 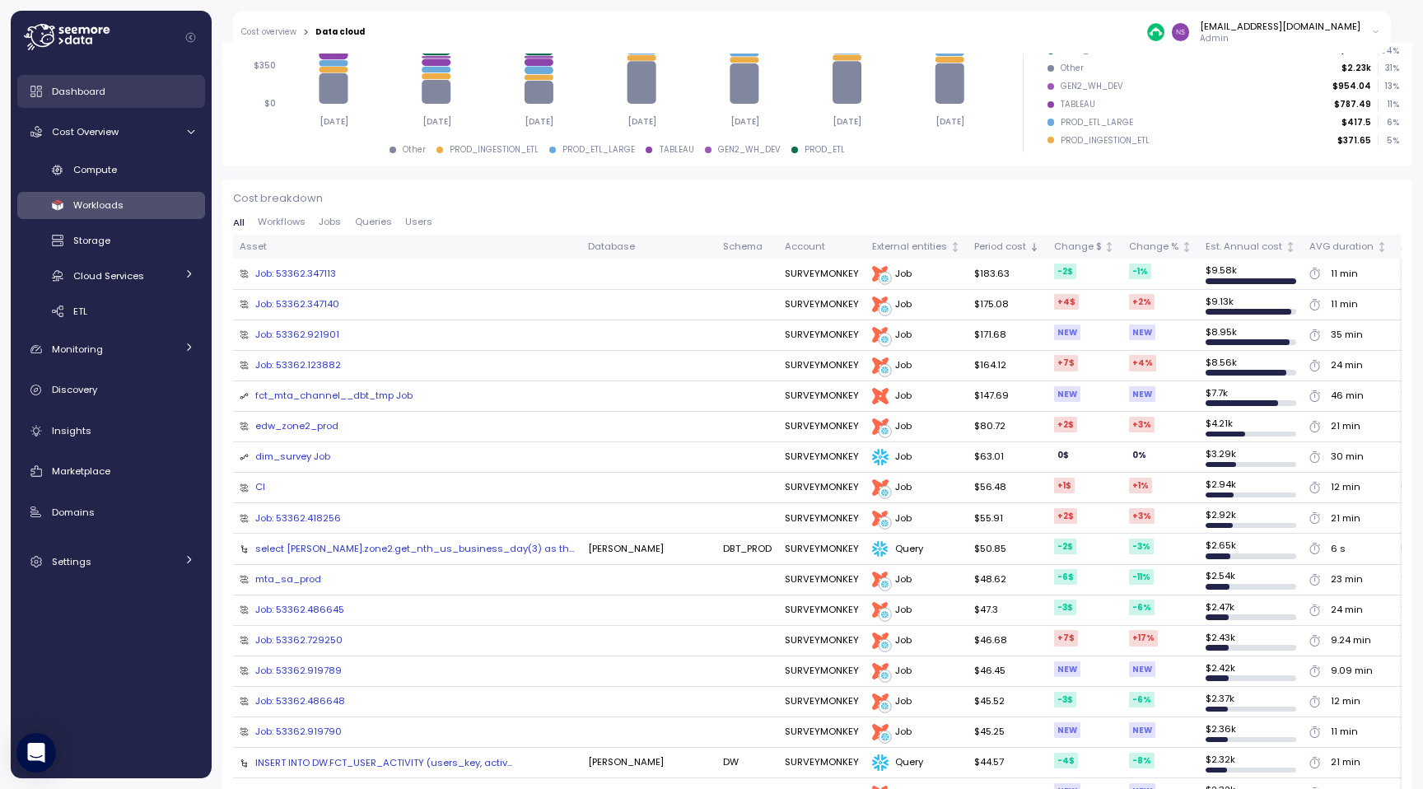 What do you see at coordinates (1351, 671) in the screenshot?
I see `div: 9.09 min` at bounding box center [1351, 671].